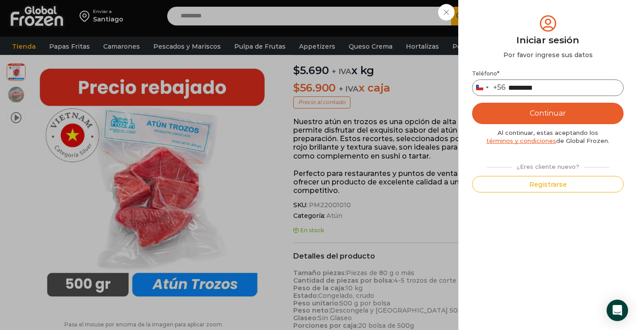 The width and height of the screenshot is (637, 330). I want to click on button: Selected country, so click(489, 88).